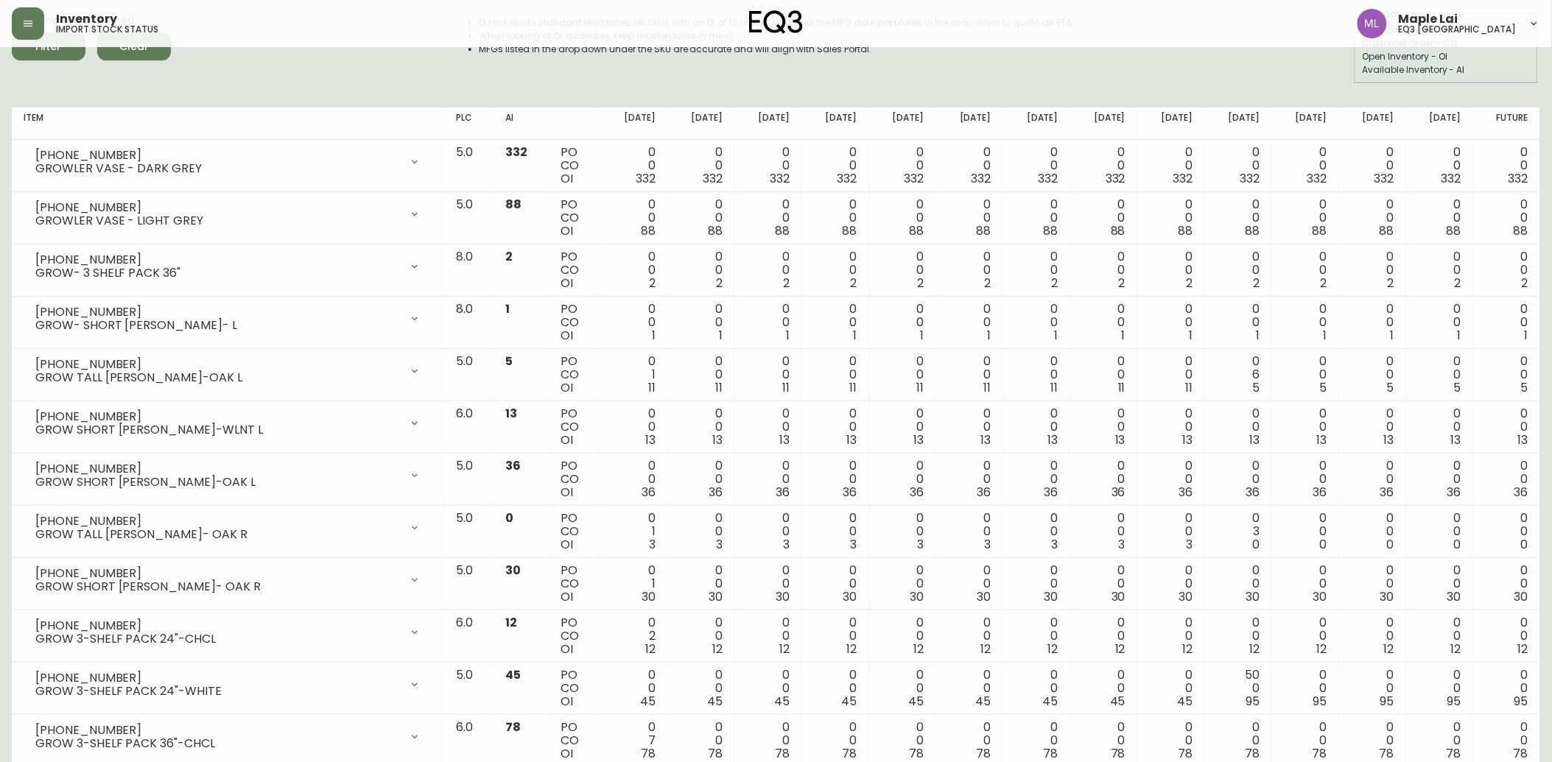  Describe the element at coordinates (217, 639) in the screenshot. I see `div: GROW 3-SHELF PACK 24"-CHCL` at that location.